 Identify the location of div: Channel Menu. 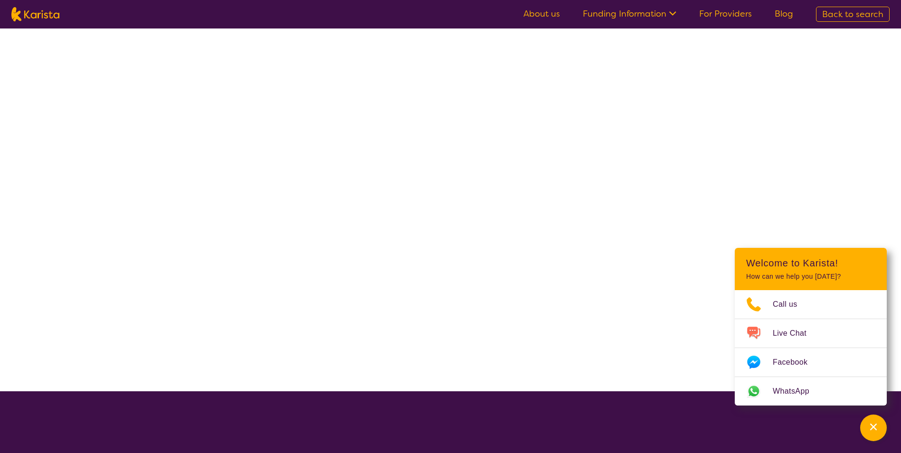
(811, 327).